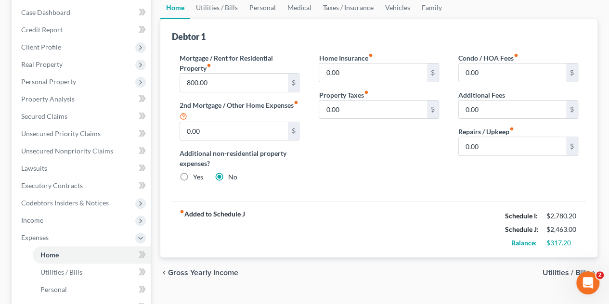 The width and height of the screenshot is (609, 304). I want to click on span: Expenses, so click(35, 237).